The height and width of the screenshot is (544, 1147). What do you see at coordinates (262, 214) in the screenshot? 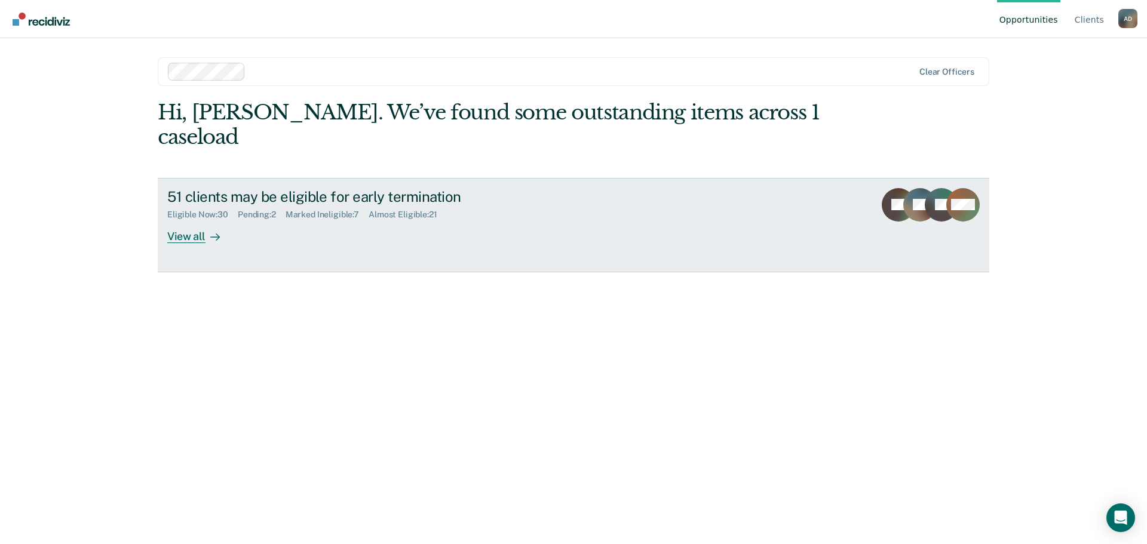
I see `div: Pending : 2` at bounding box center [262, 214].